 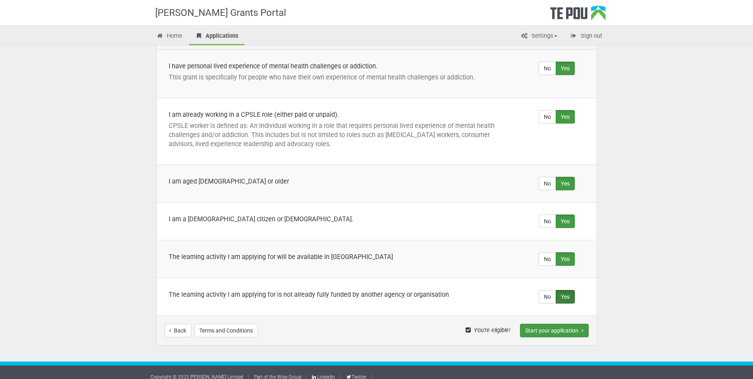 I want to click on div: I have personal lived experience of mental health challenges or addiction., so click(x=337, y=66).